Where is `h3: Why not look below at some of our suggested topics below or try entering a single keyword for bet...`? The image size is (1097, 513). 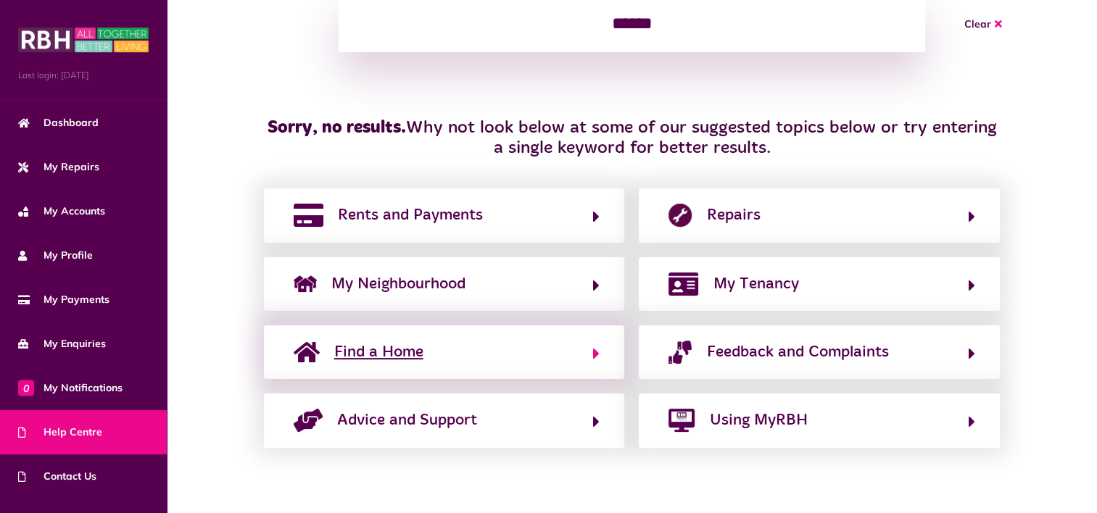 h3: Why not look below at some of our suggested topics below or try entering a single keyword for bet... is located at coordinates (632, 138).